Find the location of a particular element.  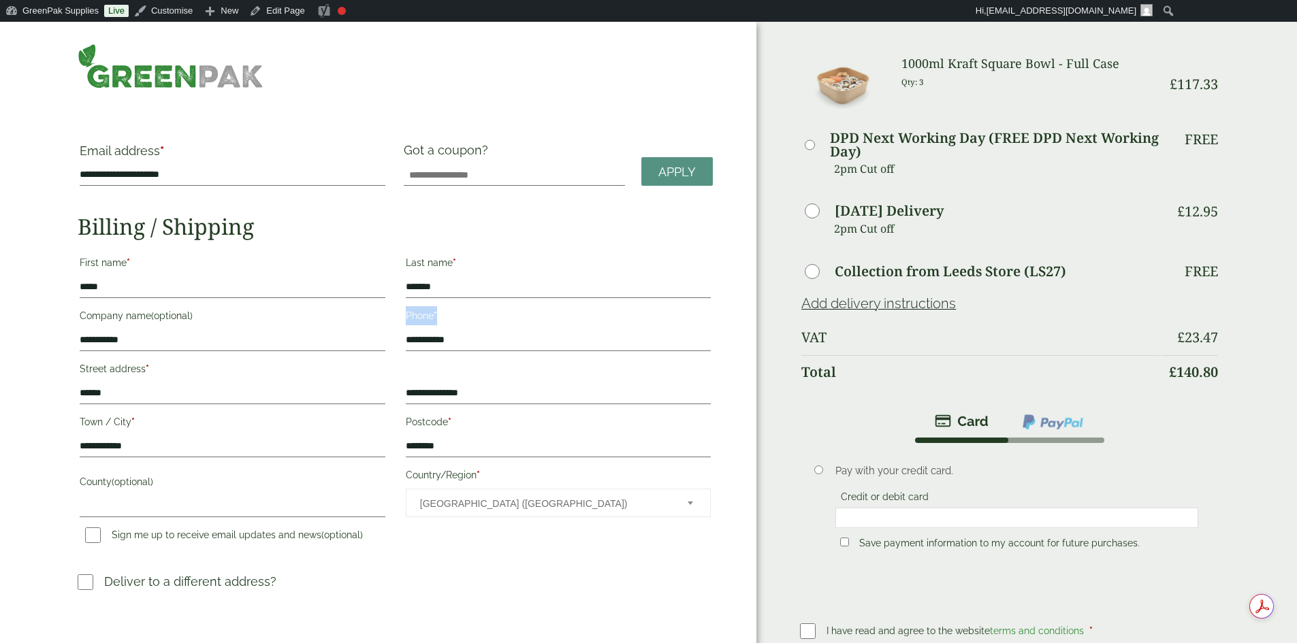

label: Town / City is located at coordinates (232, 424).